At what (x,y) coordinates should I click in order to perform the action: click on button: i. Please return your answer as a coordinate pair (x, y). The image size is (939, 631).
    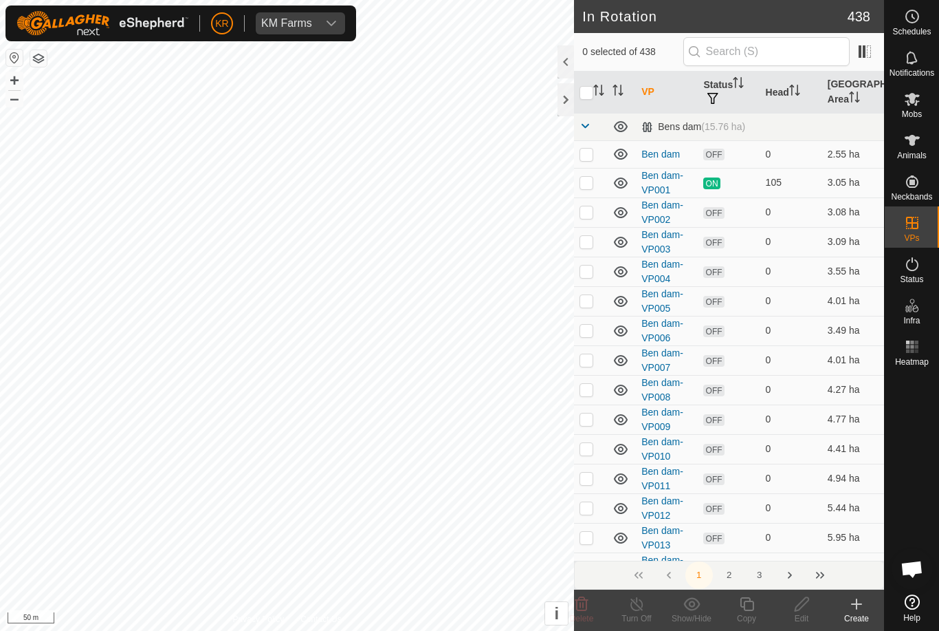
    Looking at the image, I should click on (556, 613).